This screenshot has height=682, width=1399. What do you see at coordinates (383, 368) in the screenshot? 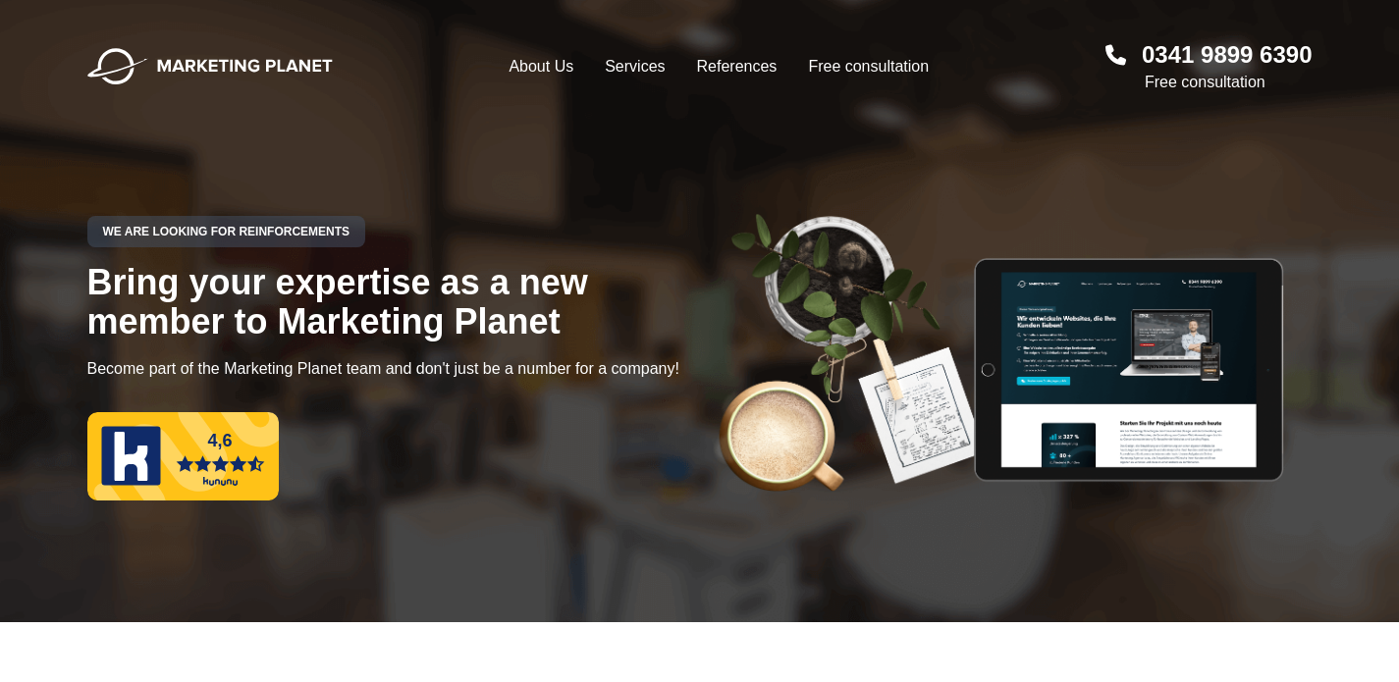
I see `font: Become part of the Marketing Planet team and don't just be a number for a company!` at bounding box center [383, 368].